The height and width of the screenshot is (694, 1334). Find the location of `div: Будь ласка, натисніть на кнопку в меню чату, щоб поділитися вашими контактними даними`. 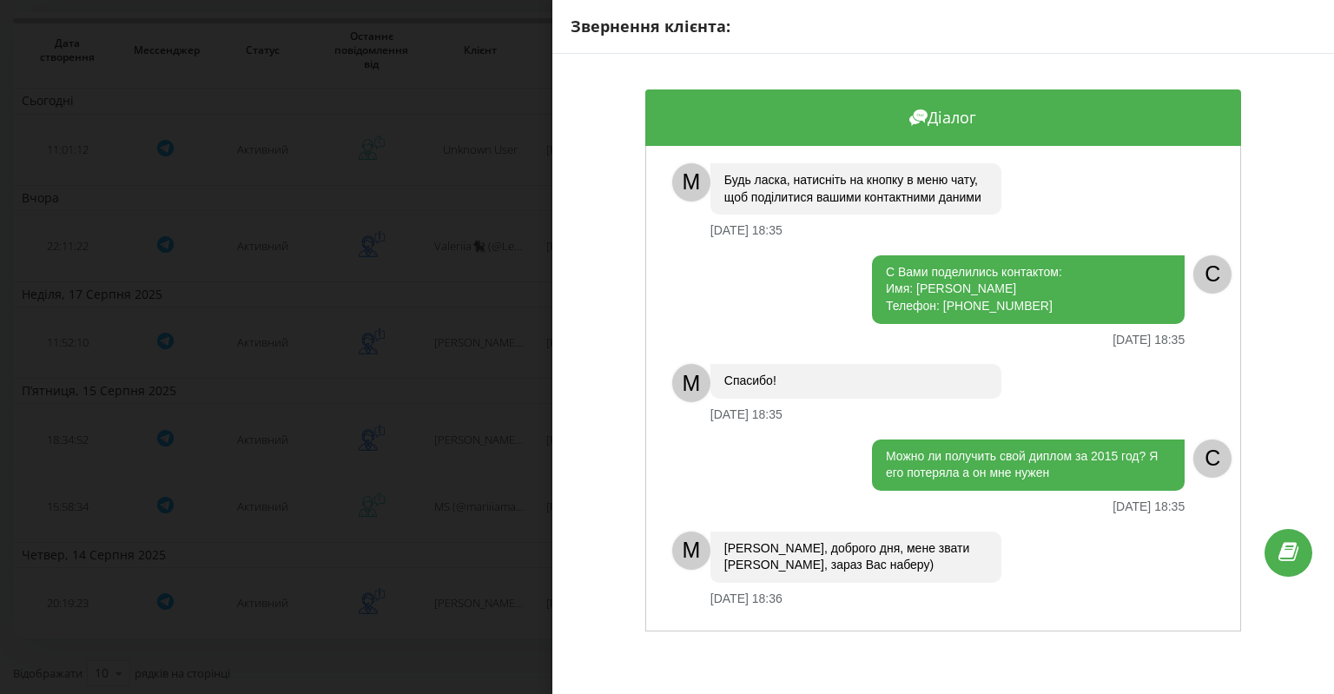

div: Будь ласка, натисніть на кнопку в меню чату, щоб поділитися вашими контактними даними is located at coordinates (855, 188).